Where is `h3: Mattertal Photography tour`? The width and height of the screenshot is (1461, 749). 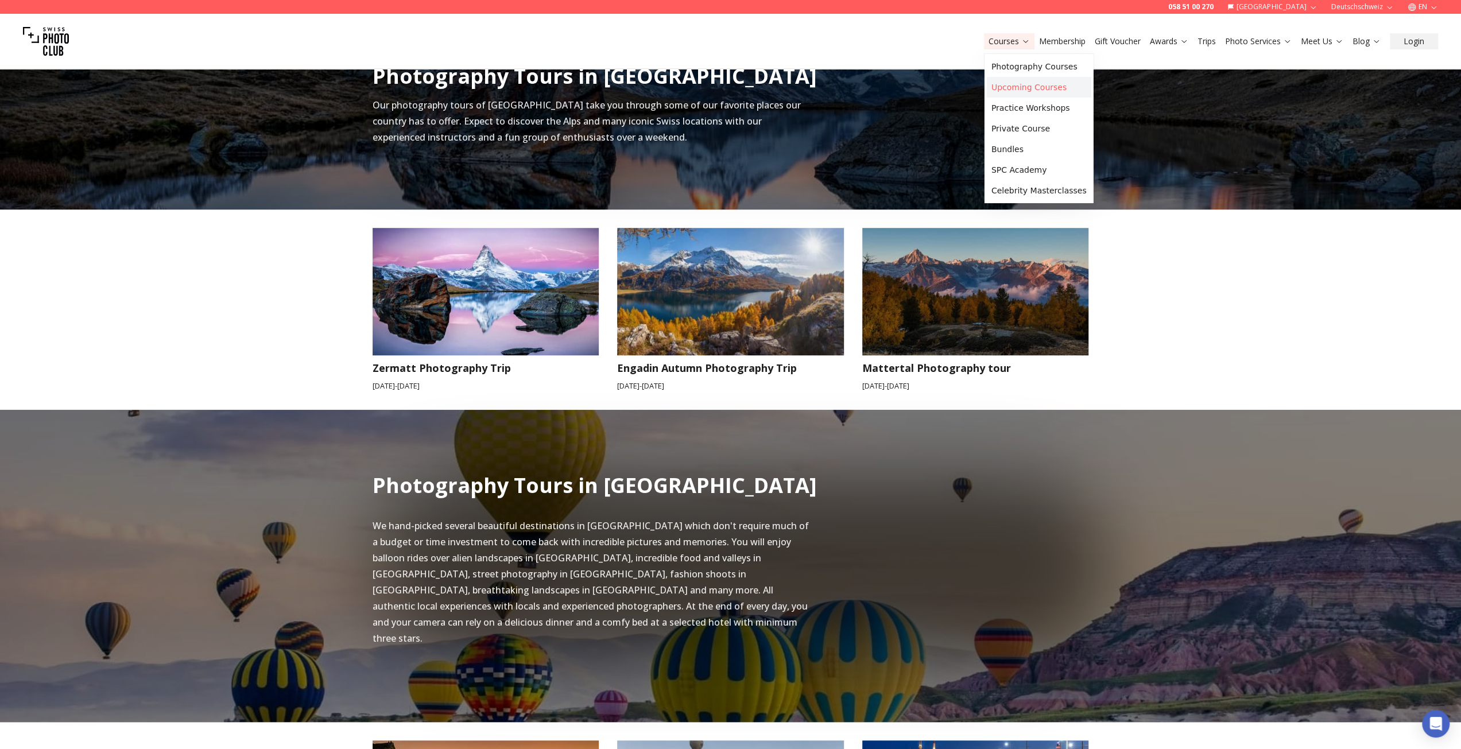 h3: Mattertal Photography tour is located at coordinates (975, 368).